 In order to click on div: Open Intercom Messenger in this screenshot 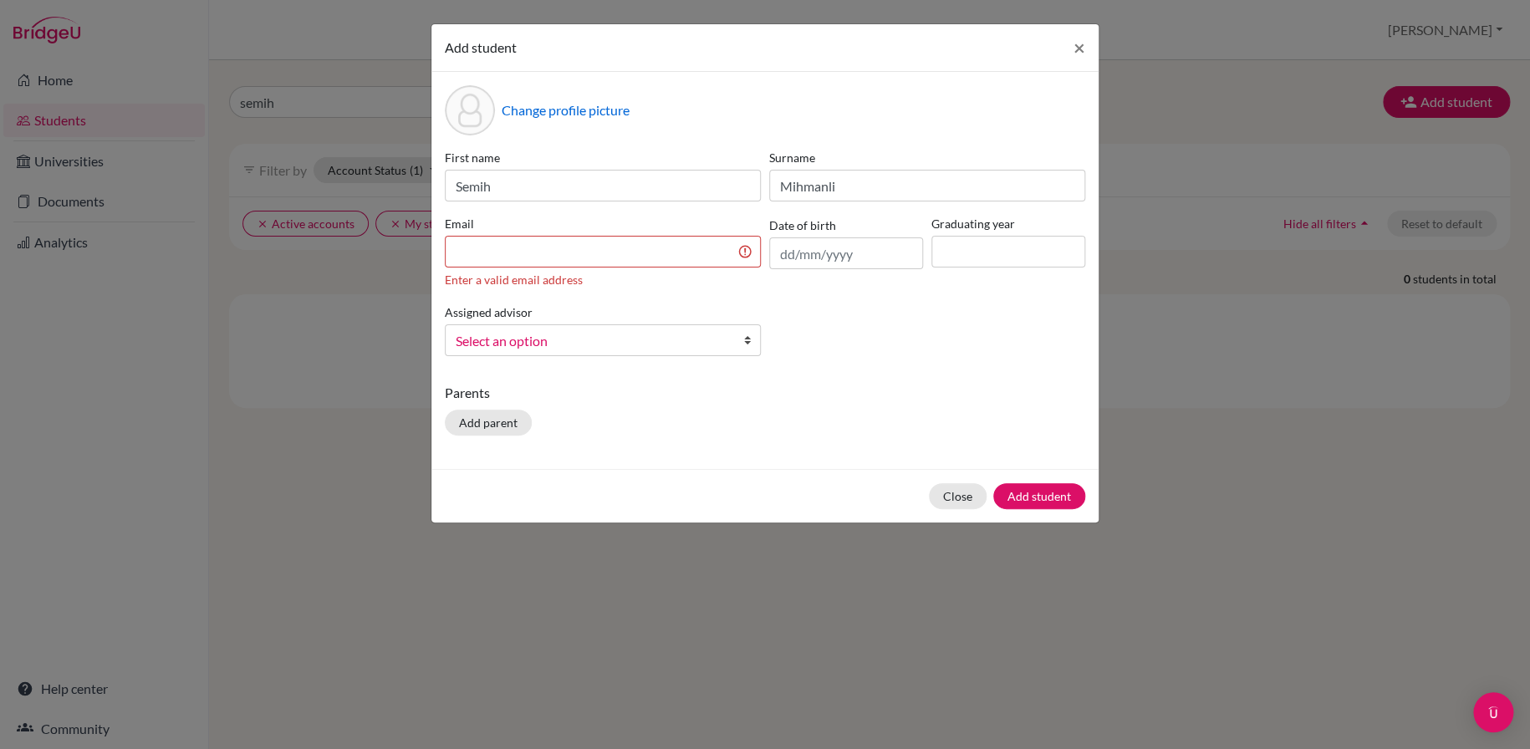, I will do `click(1493, 712)`.